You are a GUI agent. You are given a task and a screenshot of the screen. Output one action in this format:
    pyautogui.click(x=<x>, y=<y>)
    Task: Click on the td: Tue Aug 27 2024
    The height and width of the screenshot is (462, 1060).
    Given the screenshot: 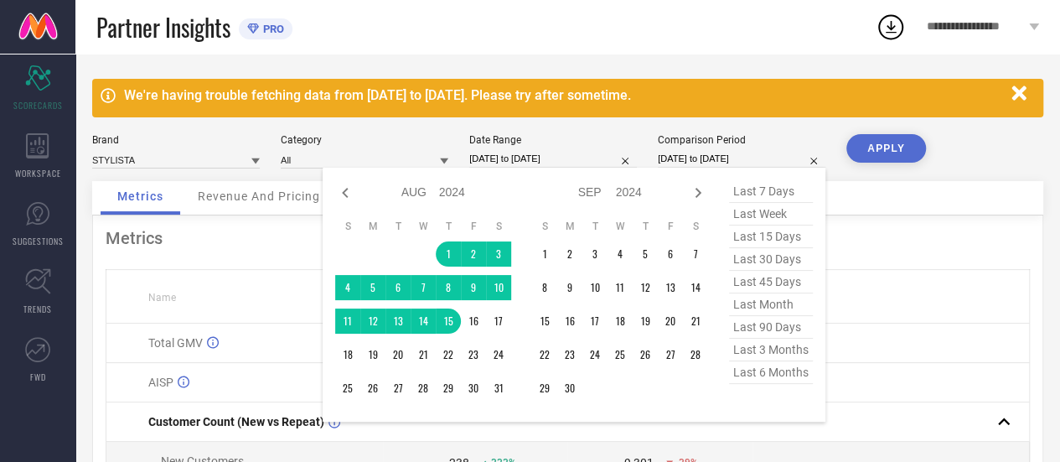 What is the action you would take?
    pyautogui.click(x=398, y=388)
    